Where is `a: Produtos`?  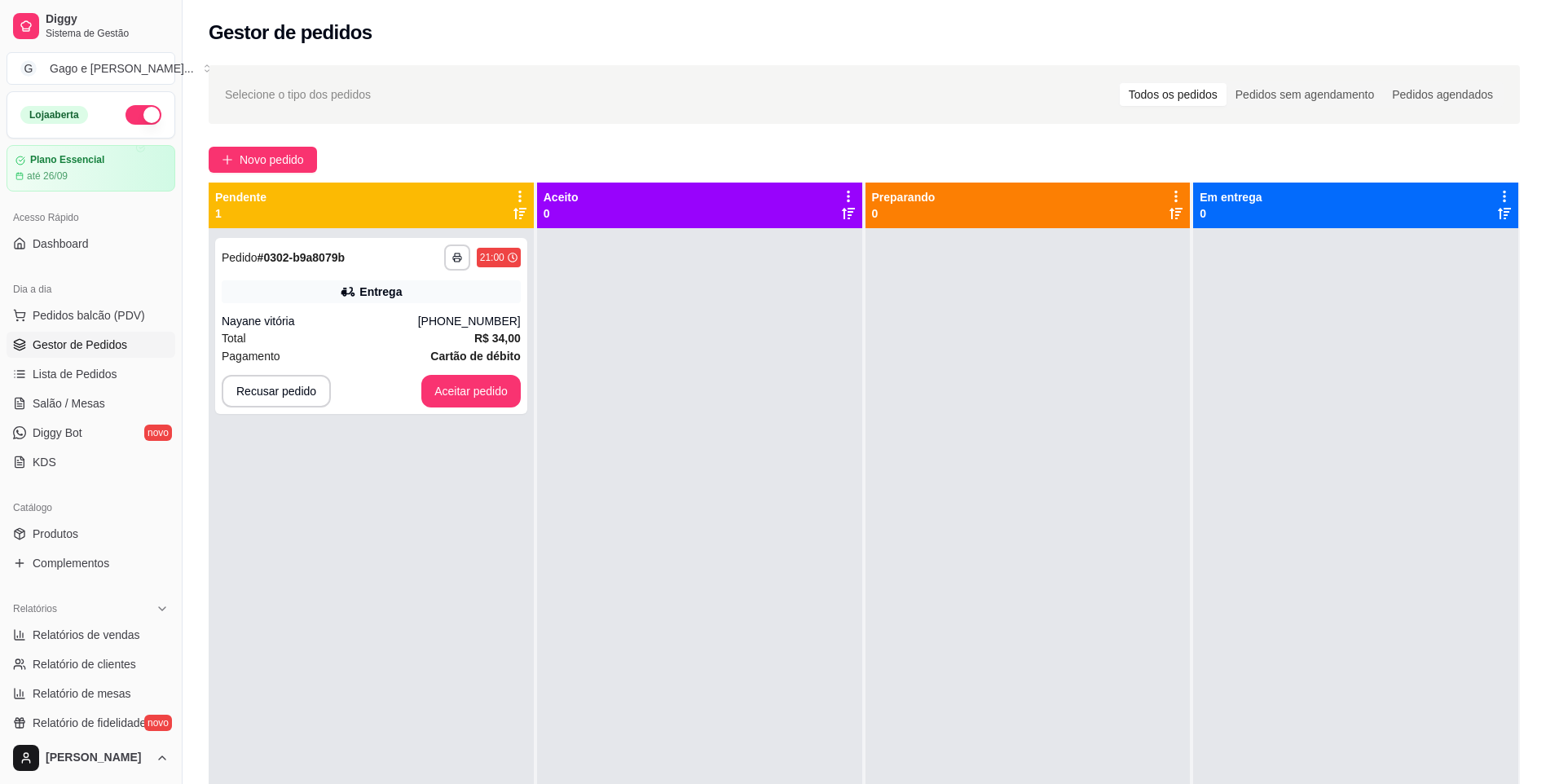
a: Produtos is located at coordinates (90, 534).